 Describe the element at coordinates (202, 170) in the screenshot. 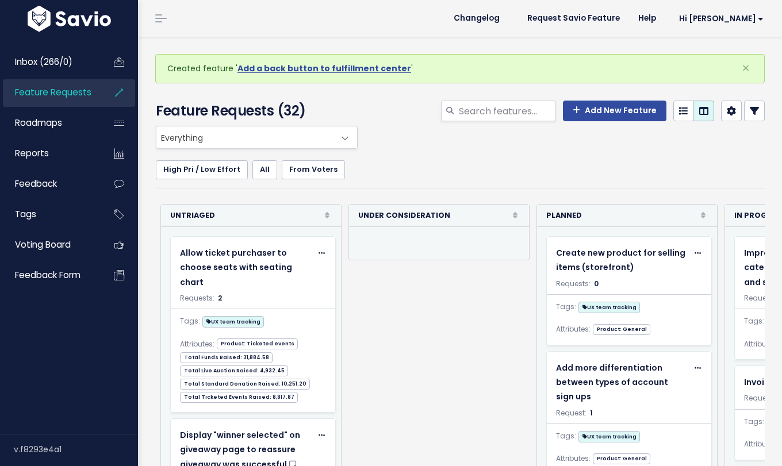

I see `a: High Pri / Low Effort` at that location.